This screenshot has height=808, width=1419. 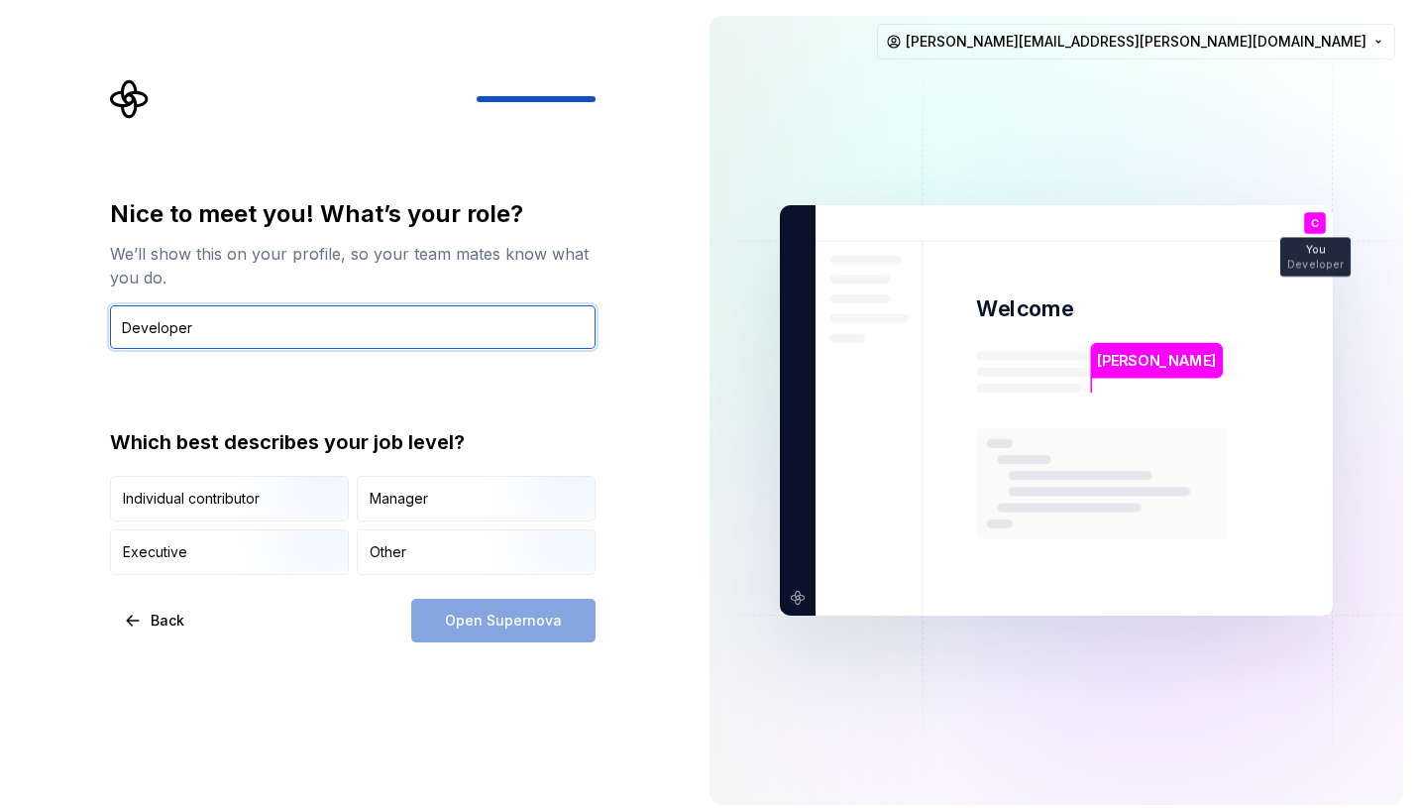 I want to click on div: Nice to meet you! What’s your role?, so click(x=353, y=214).